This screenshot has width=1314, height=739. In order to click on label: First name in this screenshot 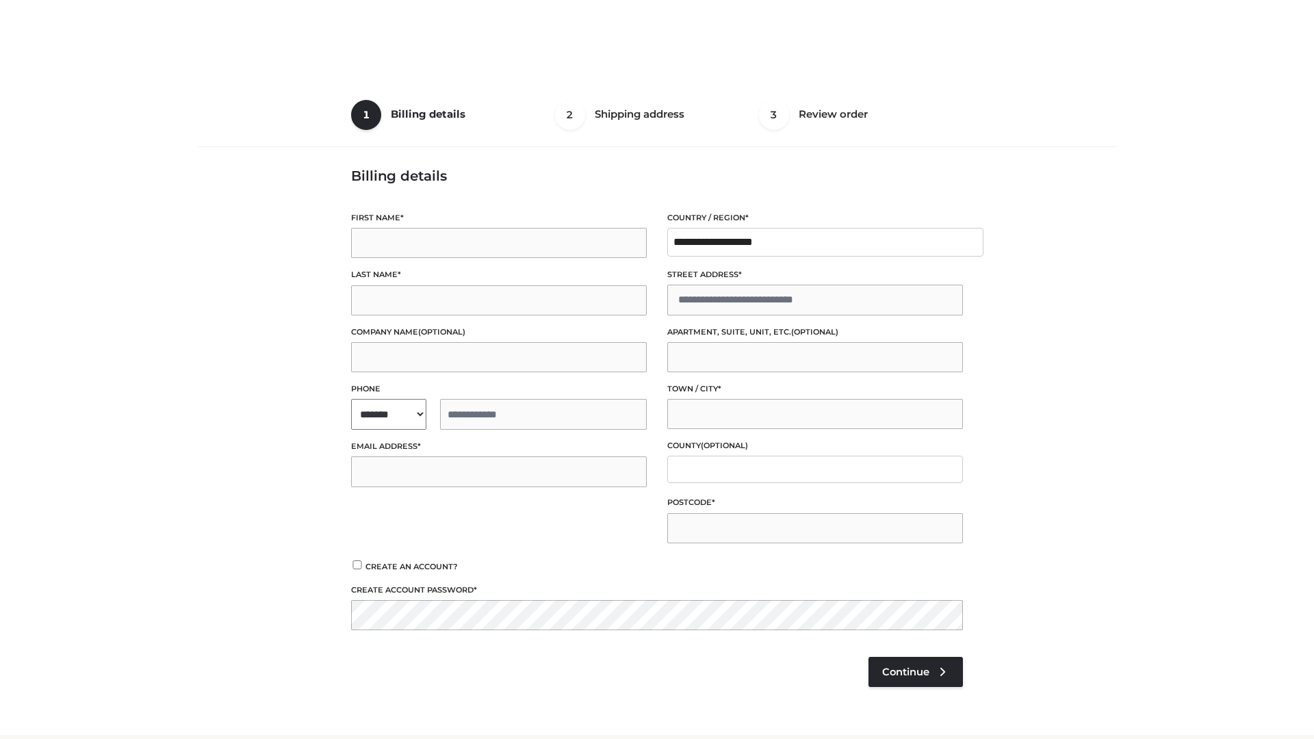, I will do `click(499, 218)`.